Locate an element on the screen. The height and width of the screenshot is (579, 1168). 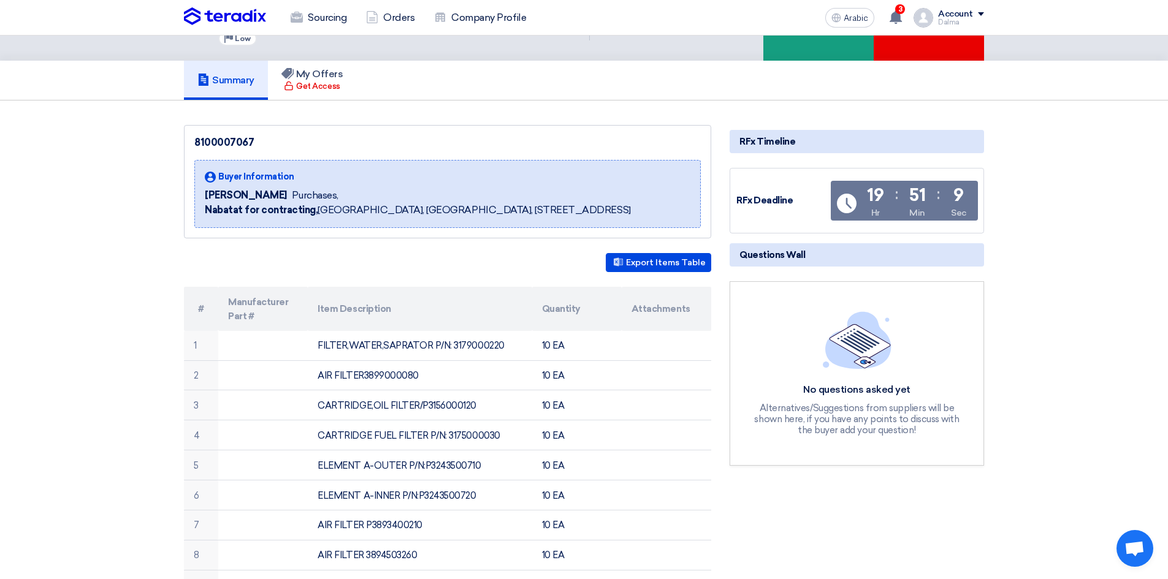
font: 1 is located at coordinates (195, 346).